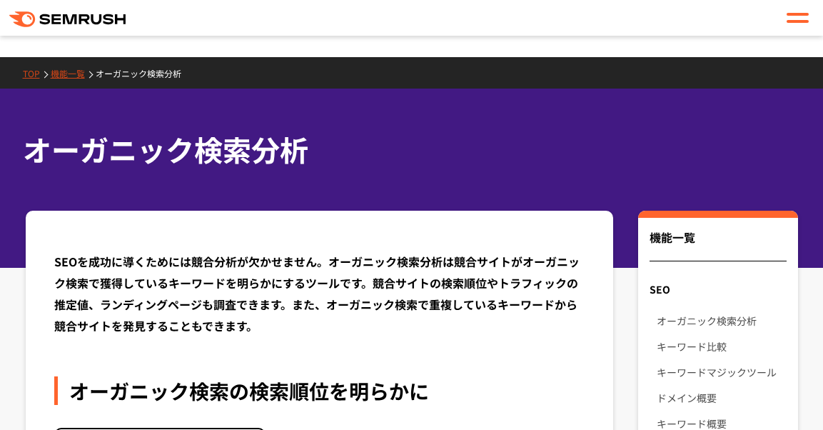  Describe the element at coordinates (405, 149) in the screenshot. I see `h1: オーガニック検索分析` at that location.